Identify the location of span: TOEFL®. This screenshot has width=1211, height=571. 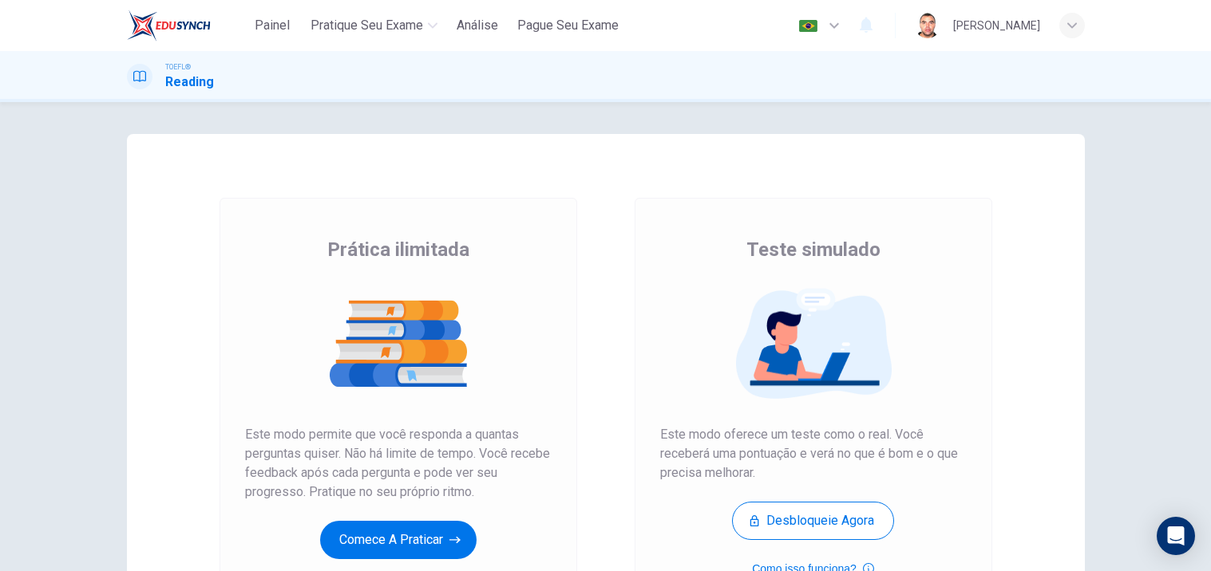
(178, 67).